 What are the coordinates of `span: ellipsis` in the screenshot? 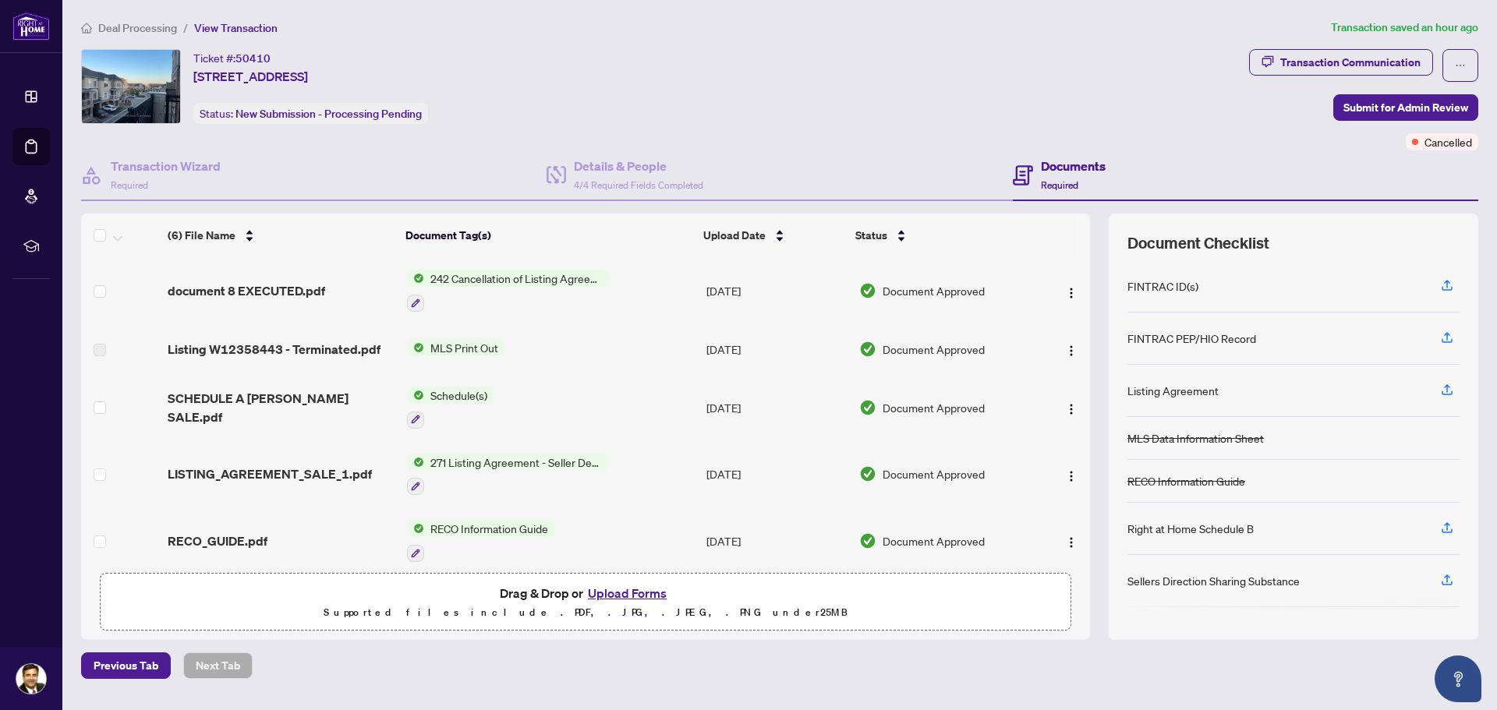 It's located at (1461, 66).